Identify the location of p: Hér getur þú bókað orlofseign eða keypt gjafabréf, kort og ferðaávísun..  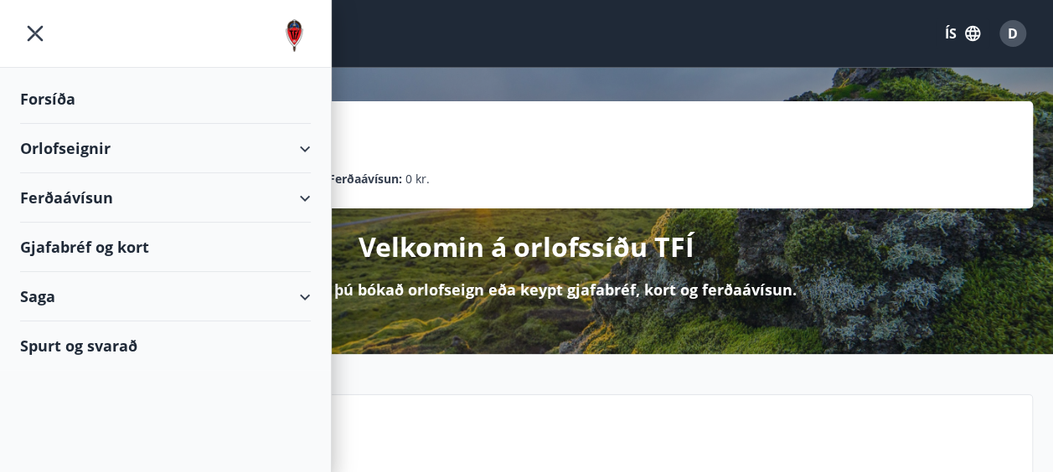
(527, 290).